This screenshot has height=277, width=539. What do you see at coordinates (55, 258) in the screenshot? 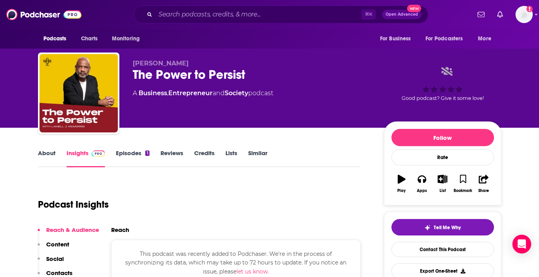
I see `p: Social` at bounding box center [55, 258].